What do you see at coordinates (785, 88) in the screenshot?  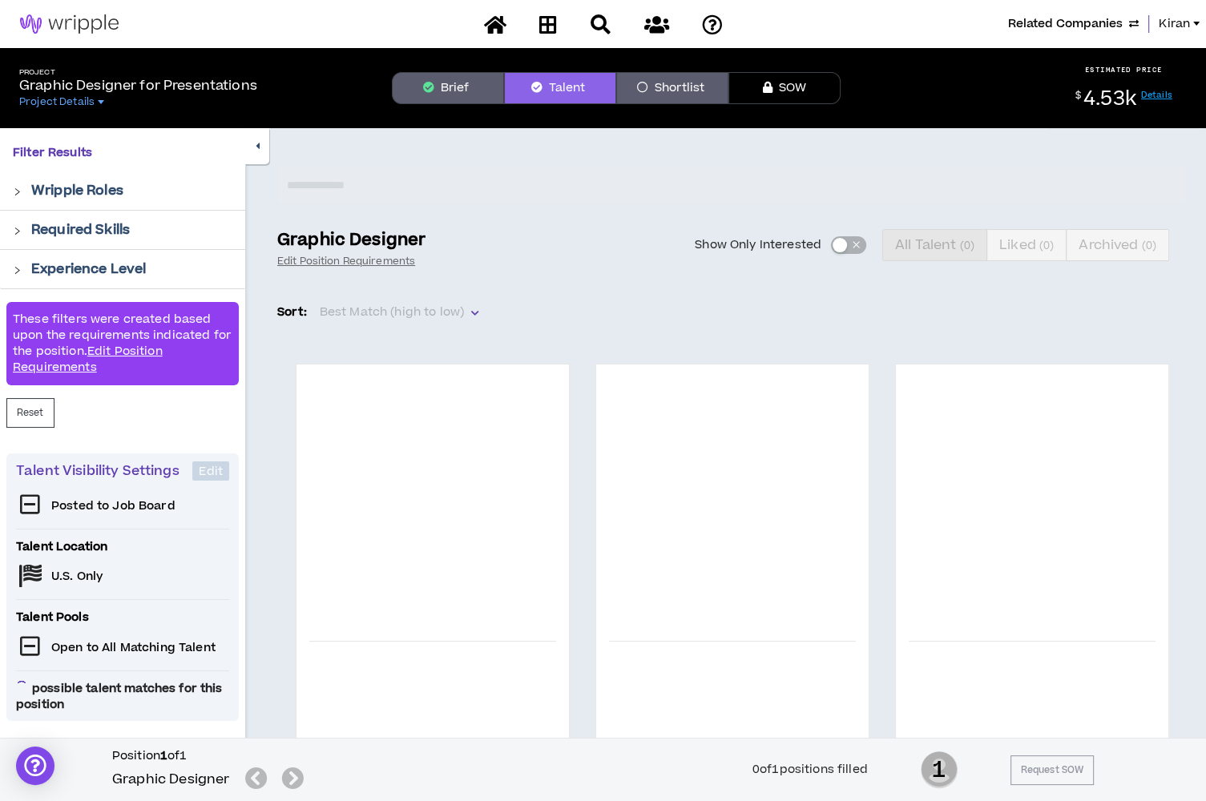 I see `button: SOW` at bounding box center [785, 88].